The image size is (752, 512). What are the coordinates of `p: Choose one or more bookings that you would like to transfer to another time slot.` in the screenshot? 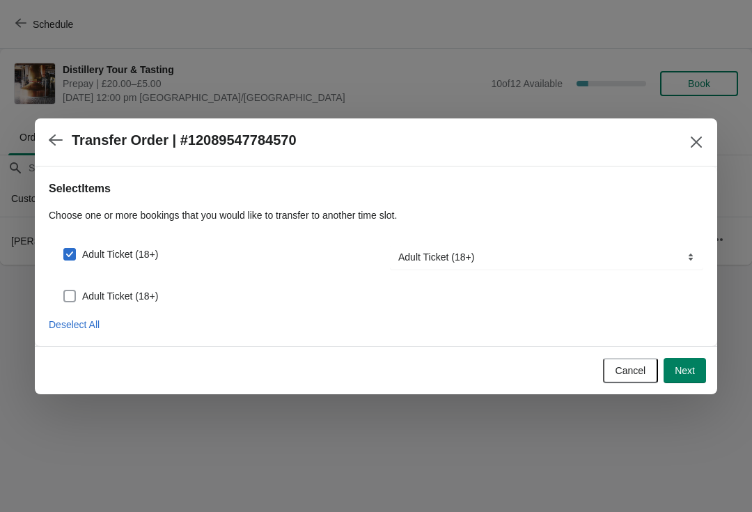 It's located at (376, 215).